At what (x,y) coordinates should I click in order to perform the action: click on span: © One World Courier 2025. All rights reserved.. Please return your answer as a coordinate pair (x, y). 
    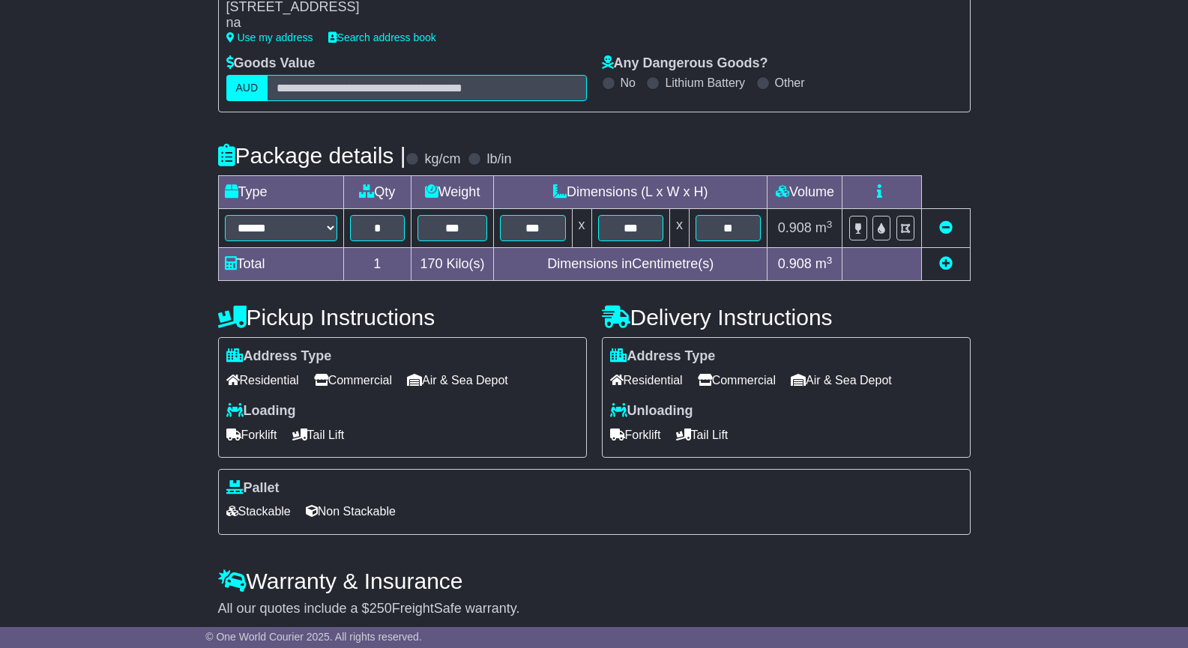
    Looking at the image, I should click on (313, 637).